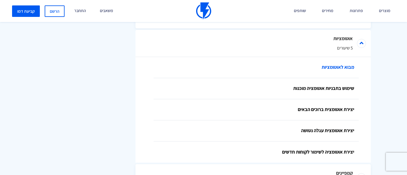 Image resolution: width=407 pixels, height=175 pixels. I want to click on span: 5 שיעורים, so click(253, 48).